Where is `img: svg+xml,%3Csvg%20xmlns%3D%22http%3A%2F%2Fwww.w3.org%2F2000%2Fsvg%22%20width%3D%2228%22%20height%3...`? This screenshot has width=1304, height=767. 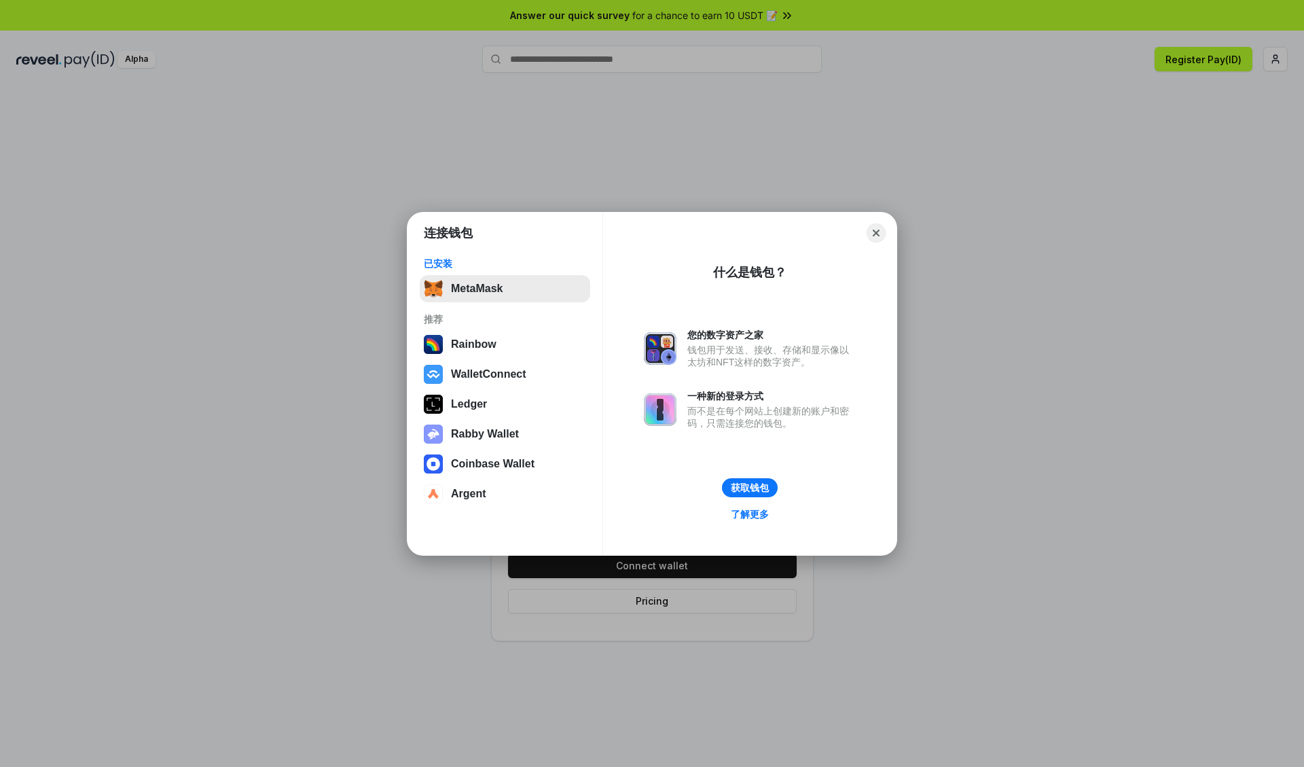
img: svg+xml,%3Csvg%20xmlns%3D%22http%3A%2F%2Fwww.w3.org%2F2000%2Fsvg%22%20width%3D%2228%22%20height%3... is located at coordinates (433, 404).